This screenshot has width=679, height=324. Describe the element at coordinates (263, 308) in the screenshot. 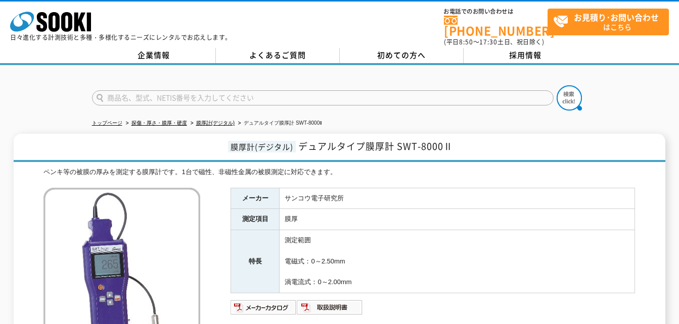

I see `img: メーカーカタログ` at that location.